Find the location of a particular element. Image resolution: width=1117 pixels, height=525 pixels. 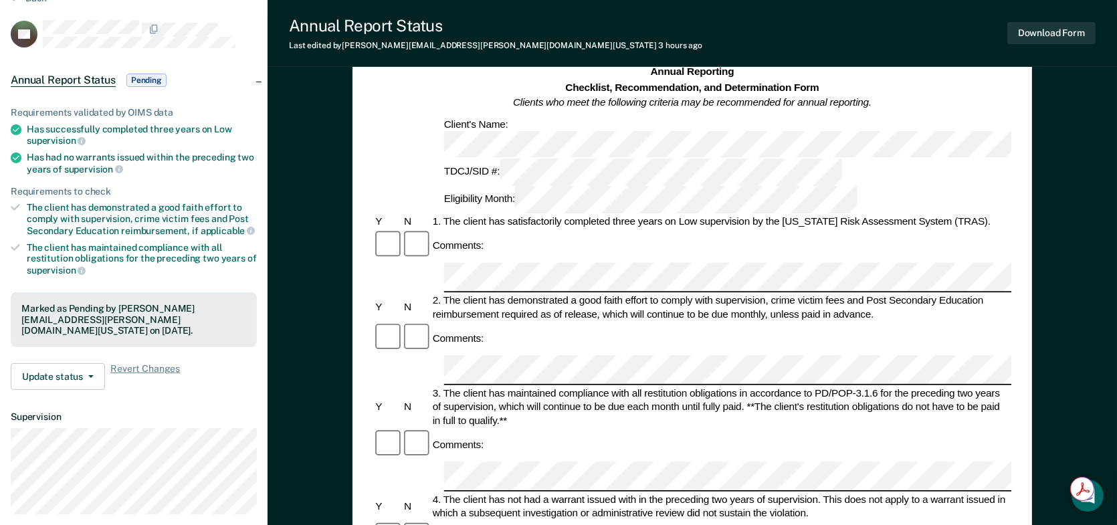

span: Revert Changes is located at coordinates (145, 377).